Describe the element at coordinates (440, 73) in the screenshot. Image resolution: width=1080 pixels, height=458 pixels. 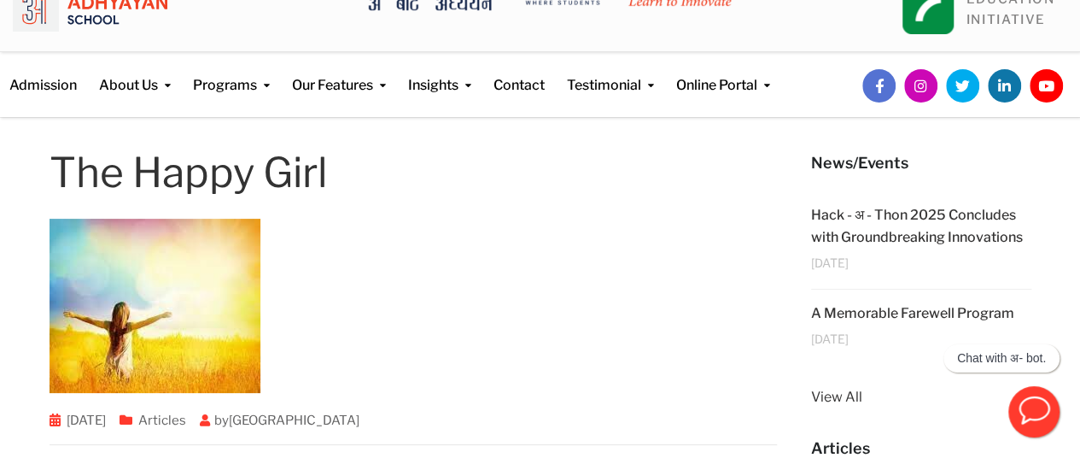
I see `a: Insights` at that location.